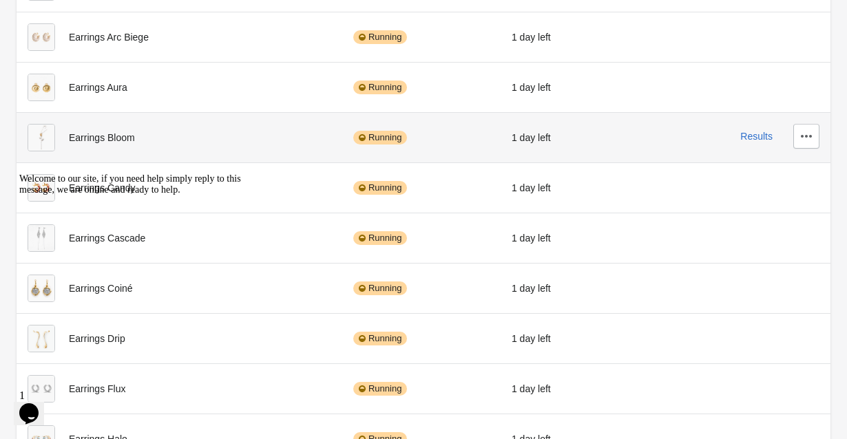 The width and height of the screenshot is (847, 439). What do you see at coordinates (178, 37) in the screenshot?
I see `div: Earrings Arc Biege` at bounding box center [178, 37].